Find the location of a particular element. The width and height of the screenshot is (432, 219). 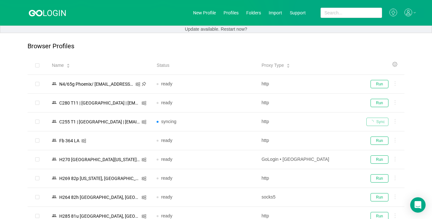

a: New Profile is located at coordinates (204, 13).